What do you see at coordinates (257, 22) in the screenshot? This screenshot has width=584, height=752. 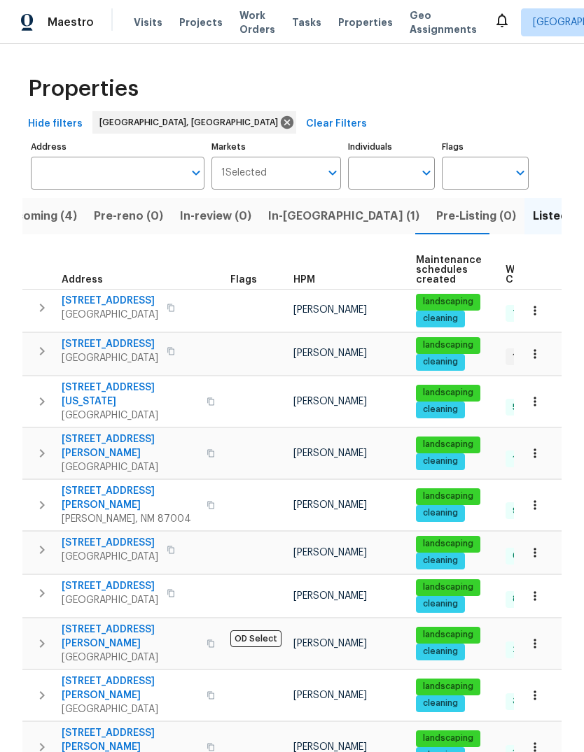 I see `span: Work Orders` at bounding box center [257, 22].